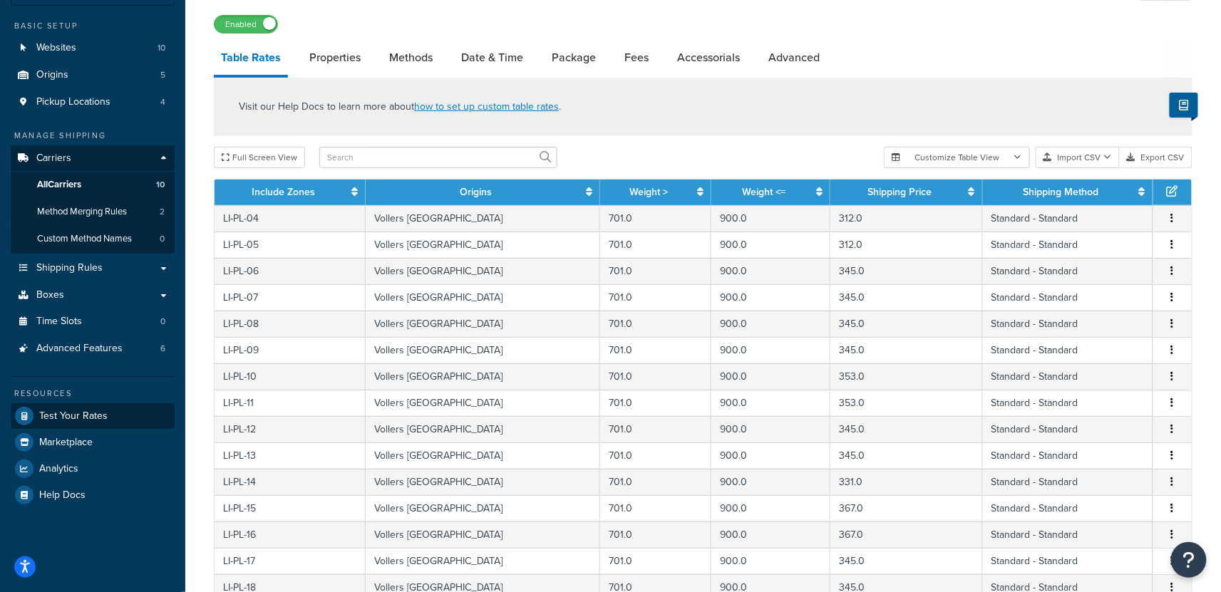  I want to click on a: Marketplace, so click(93, 443).